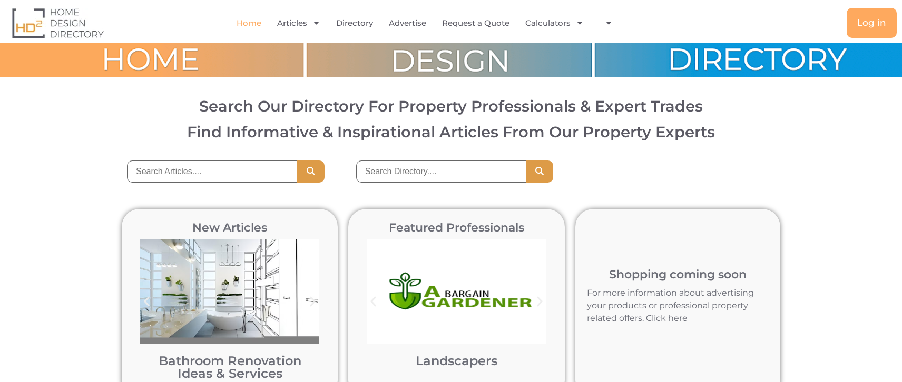 The image size is (902, 382). I want to click on a: Home, so click(249, 23).